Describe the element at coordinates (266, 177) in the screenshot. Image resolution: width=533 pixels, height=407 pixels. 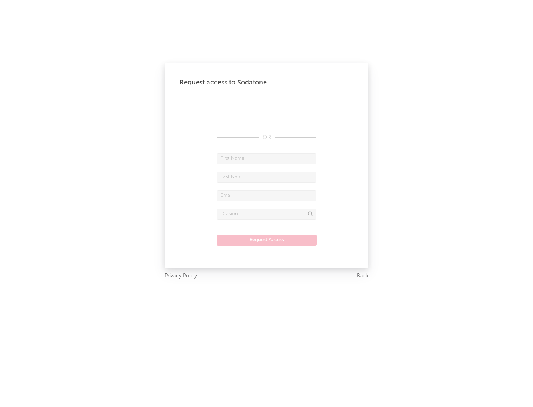
I see `input: Last Name` at that location.